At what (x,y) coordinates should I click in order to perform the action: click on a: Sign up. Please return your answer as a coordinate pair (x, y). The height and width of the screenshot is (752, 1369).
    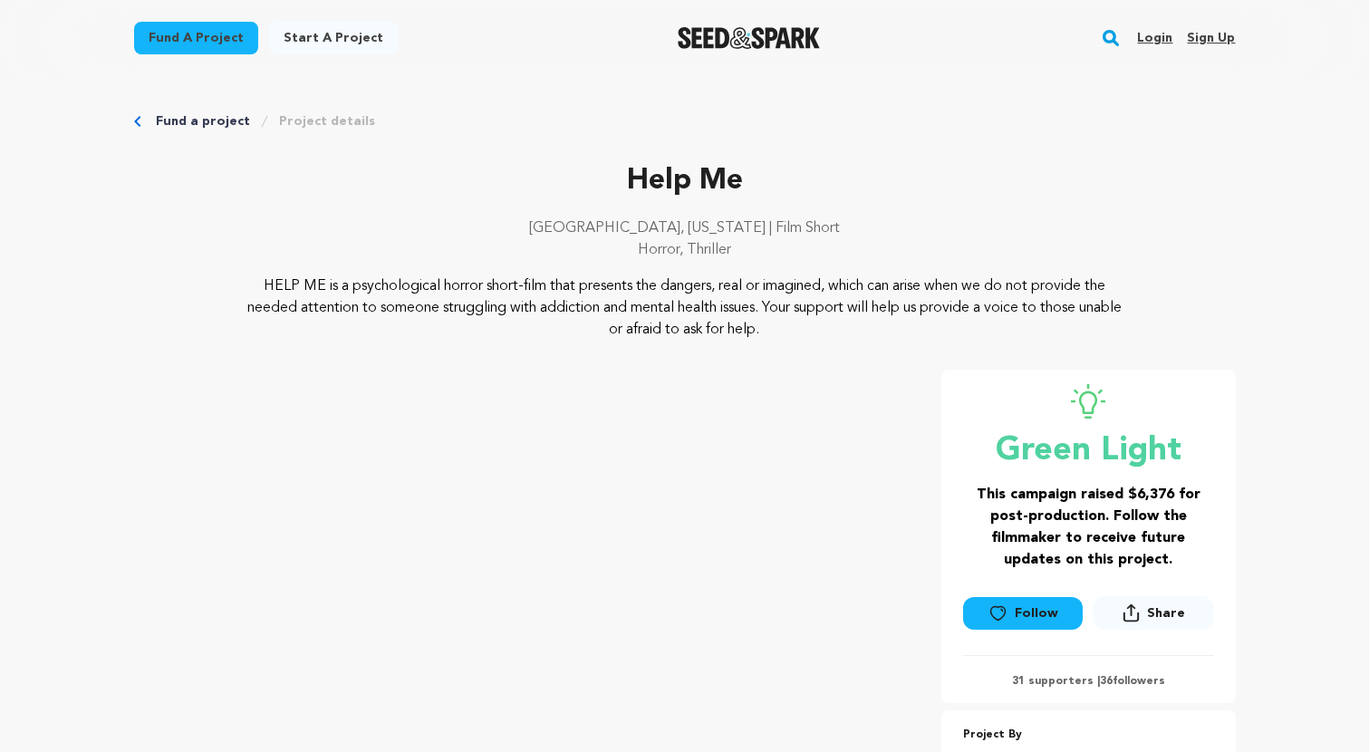
    Looking at the image, I should click on (1211, 38).